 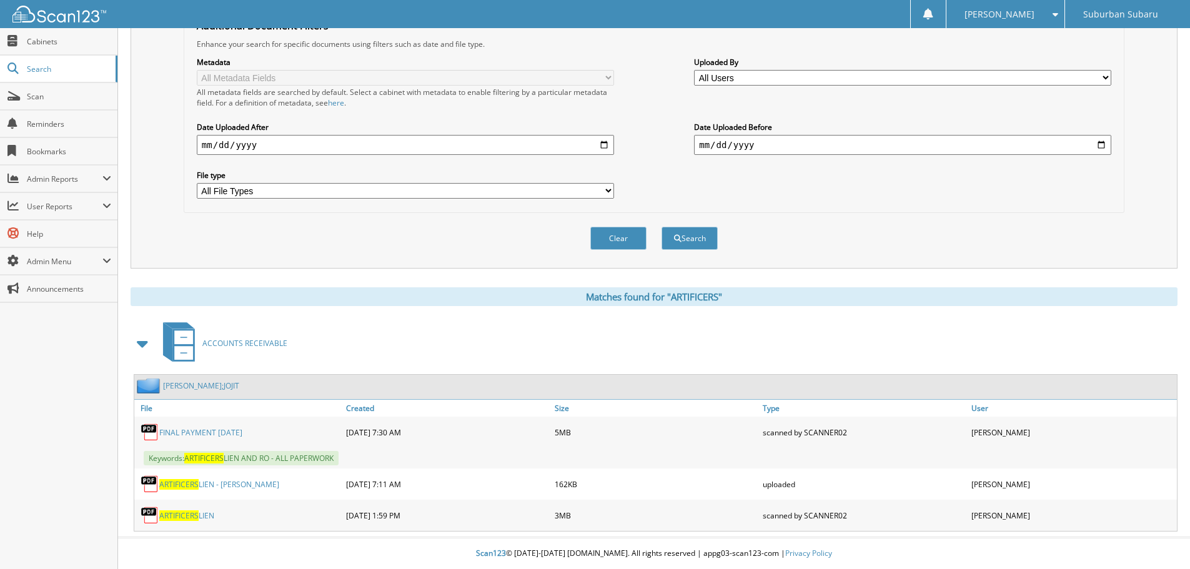 I want to click on a: ACCOUNTS RECEIVABLE, so click(x=221, y=343).